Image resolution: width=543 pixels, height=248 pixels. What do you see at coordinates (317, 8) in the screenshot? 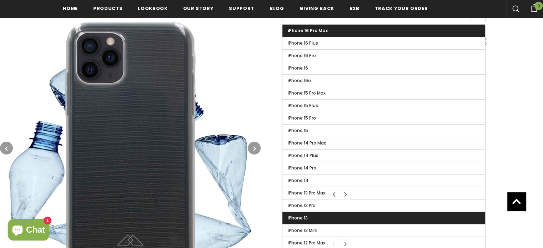
I see `span: Giving back` at bounding box center [317, 8].